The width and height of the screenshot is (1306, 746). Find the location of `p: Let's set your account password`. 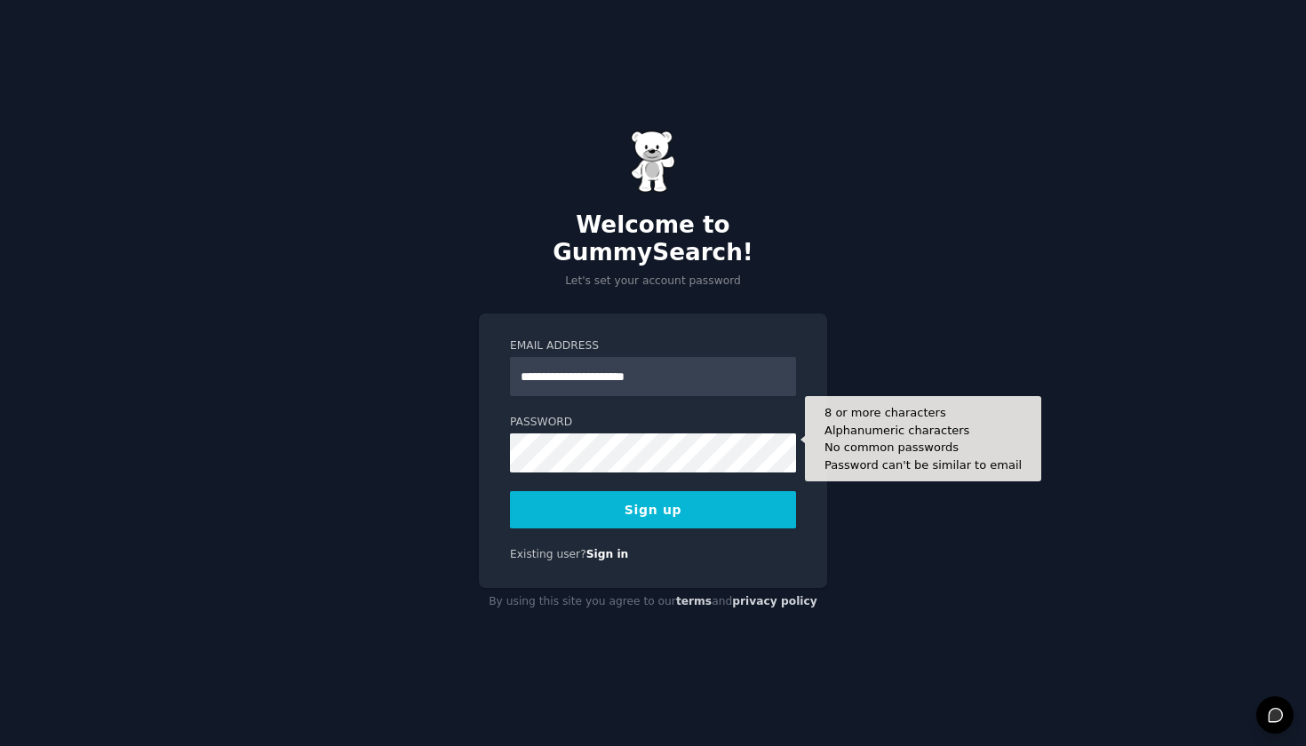

p: Let's set your account password is located at coordinates (653, 282).